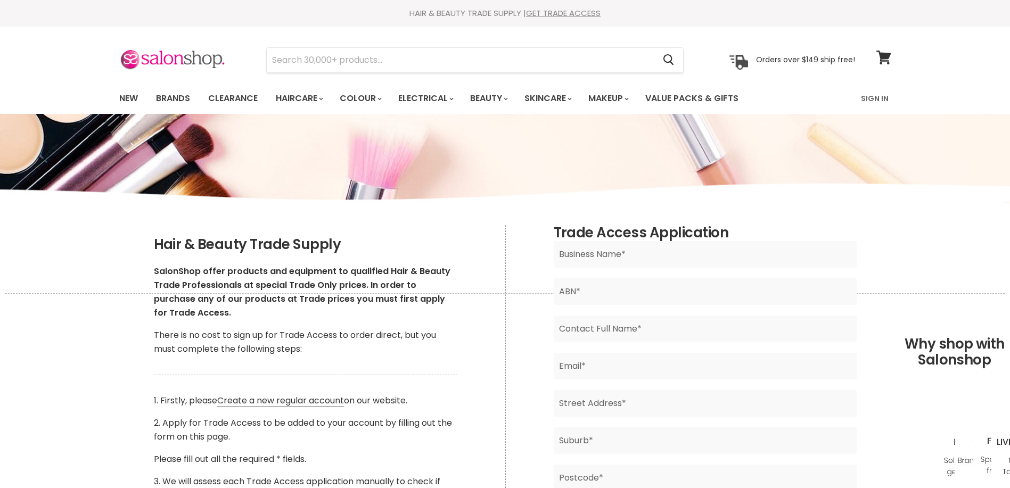 This screenshot has width=1010, height=488. What do you see at coordinates (233, 98) in the screenshot?
I see `a: Clearance` at bounding box center [233, 98].